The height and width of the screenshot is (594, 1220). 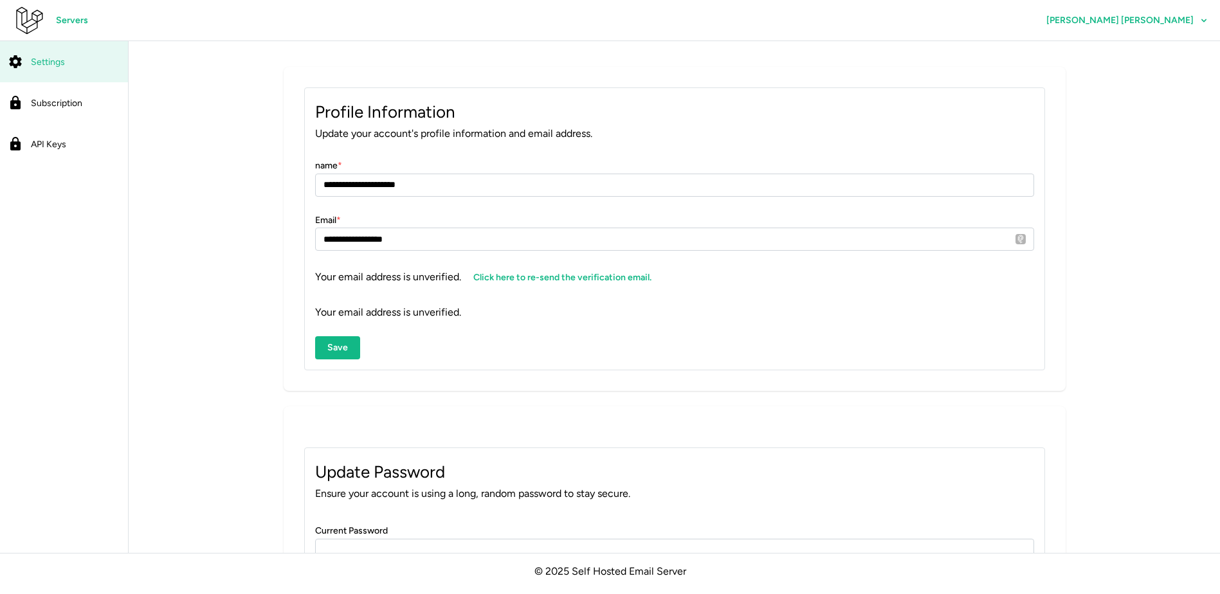 What do you see at coordinates (338, 348) in the screenshot?
I see `button: Save` at bounding box center [338, 348].